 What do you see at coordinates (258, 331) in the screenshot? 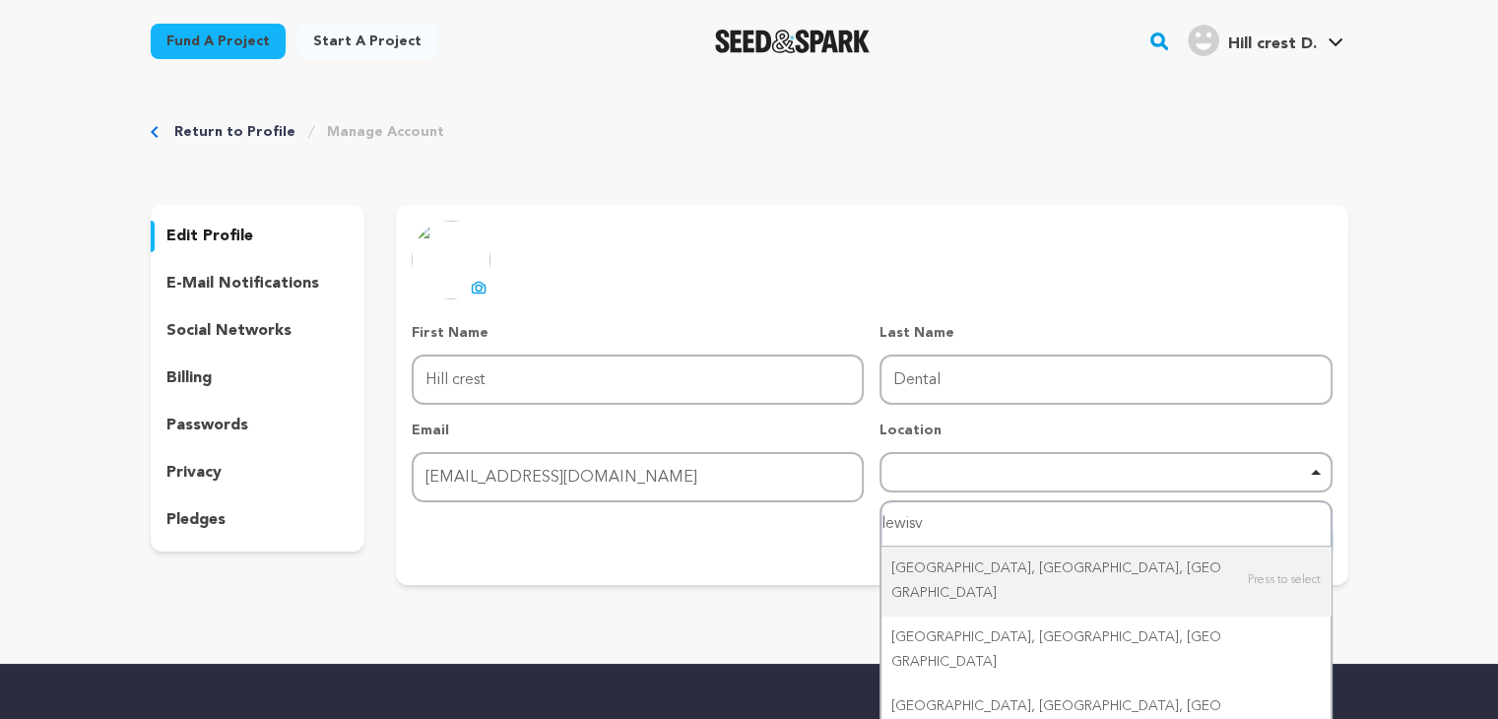
I see `button: social networks` at bounding box center [258, 331].